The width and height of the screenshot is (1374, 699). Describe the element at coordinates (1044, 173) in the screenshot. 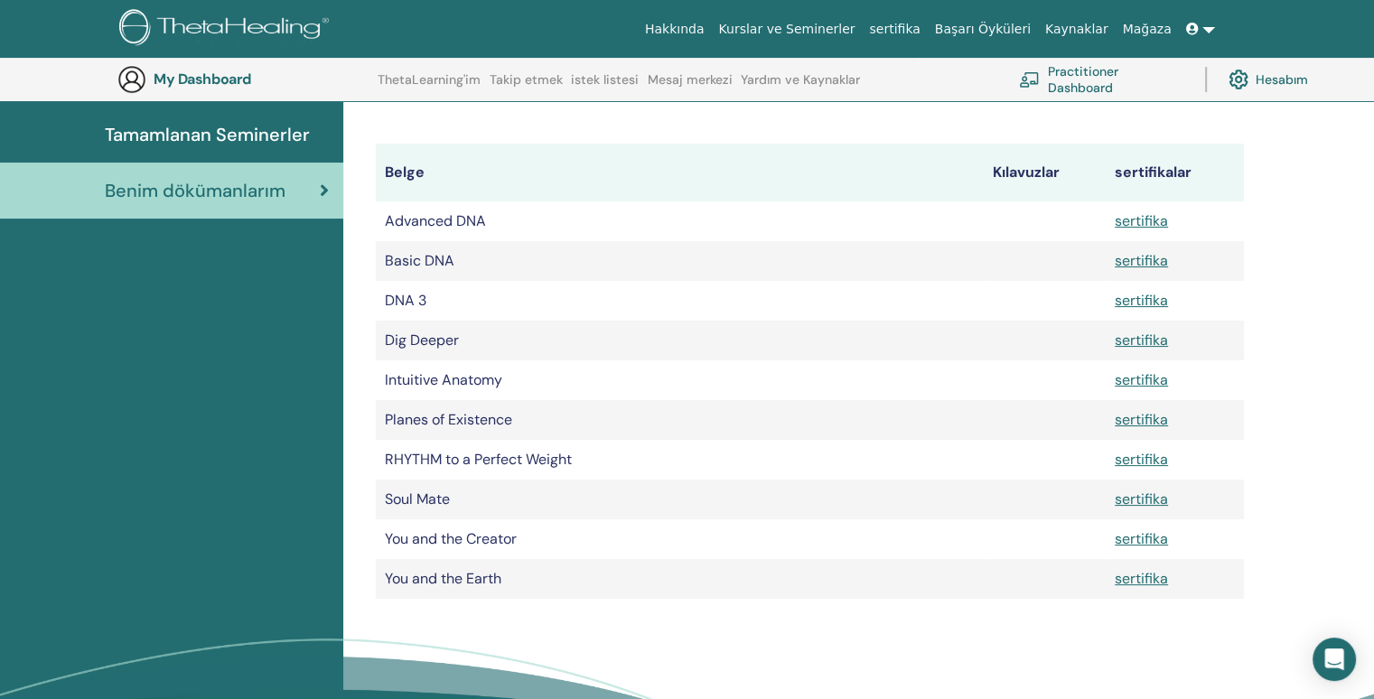

I see `th: Kılavuzlar` at that location.